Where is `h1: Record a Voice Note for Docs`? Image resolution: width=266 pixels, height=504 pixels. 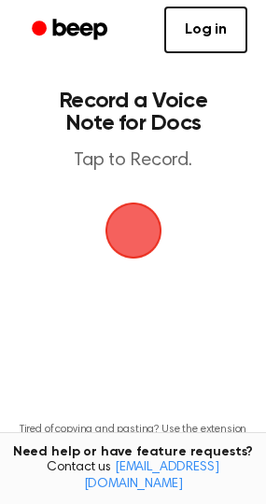 h1: Record a Voice Note for Docs is located at coordinates (133, 112).